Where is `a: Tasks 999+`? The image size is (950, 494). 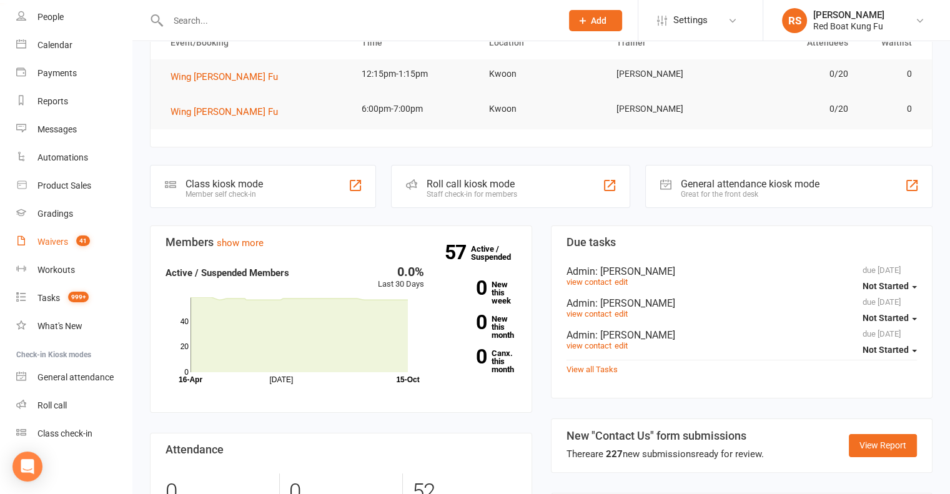 a: Tasks 999+ is located at coordinates (74, 298).